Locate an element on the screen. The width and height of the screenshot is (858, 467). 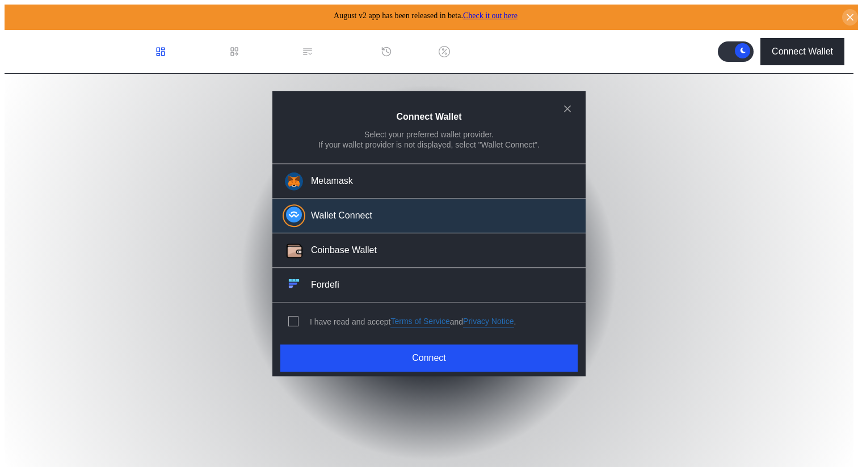
span: August v2 app has been released in beta. is located at coordinates (425, 15).